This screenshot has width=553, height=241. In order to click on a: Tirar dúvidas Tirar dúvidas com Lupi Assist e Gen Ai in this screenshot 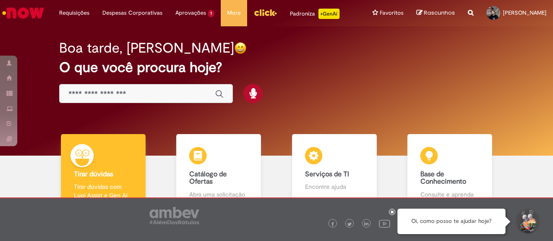, I will do `click(103, 171)`.